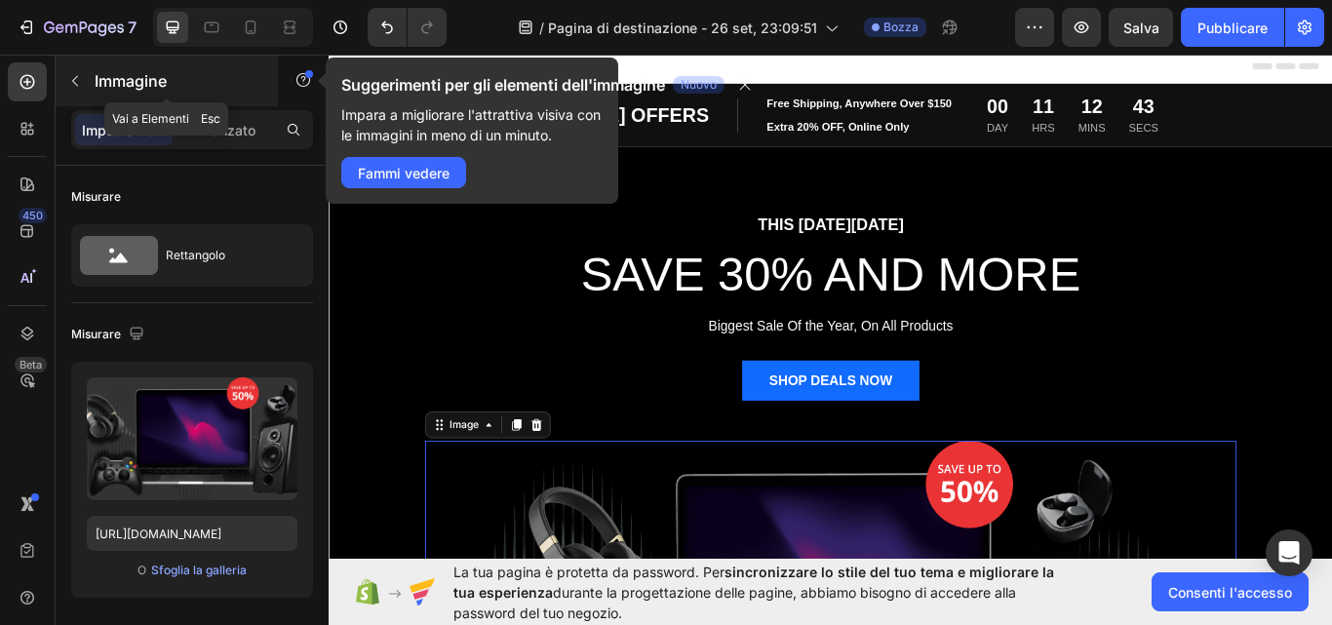  What do you see at coordinates (32, 216) in the screenshot?
I see `font: 450` at bounding box center [32, 216].